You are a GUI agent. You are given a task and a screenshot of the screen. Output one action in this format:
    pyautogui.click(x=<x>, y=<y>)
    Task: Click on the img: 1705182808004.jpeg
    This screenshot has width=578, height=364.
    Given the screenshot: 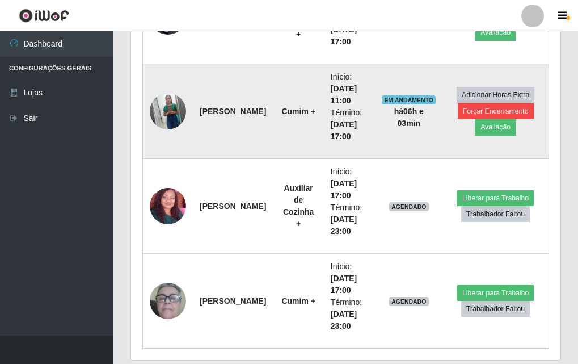 What is the action you would take?
    pyautogui.click(x=168, y=301)
    